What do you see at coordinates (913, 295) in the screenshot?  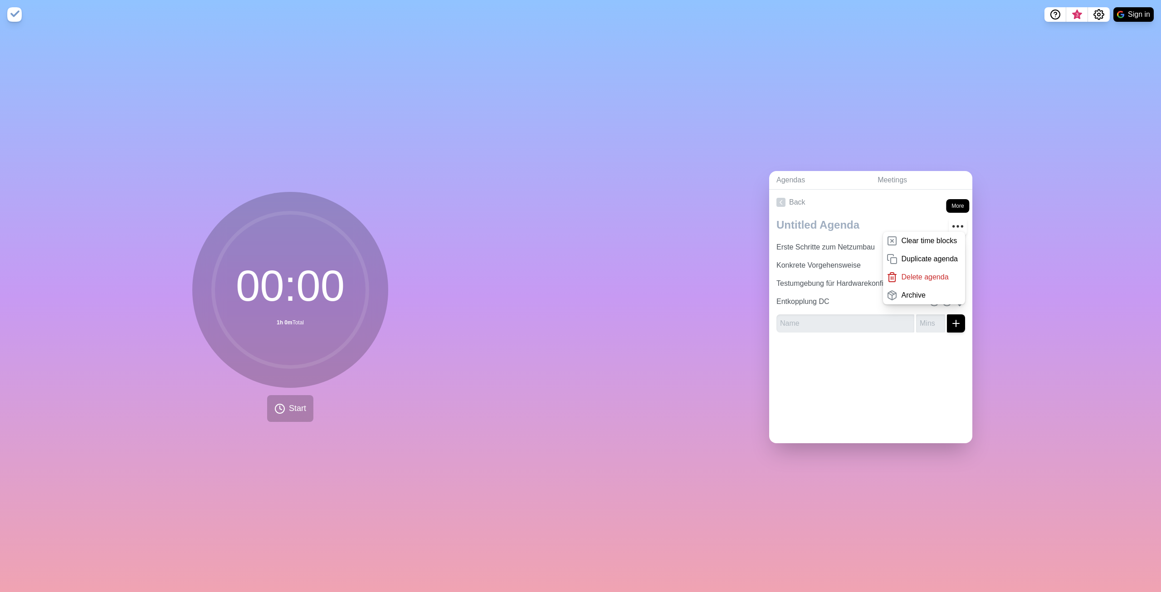 I see `p: Archive` at bounding box center [913, 295].